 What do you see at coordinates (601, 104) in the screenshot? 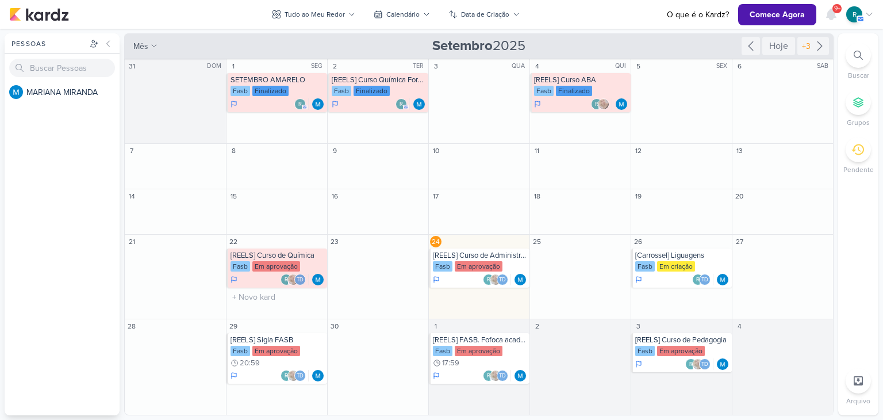
I see `div: Colaboradores: roberta.pecora@fasb.com.br, Sarah Violante` at bounding box center [601, 104].